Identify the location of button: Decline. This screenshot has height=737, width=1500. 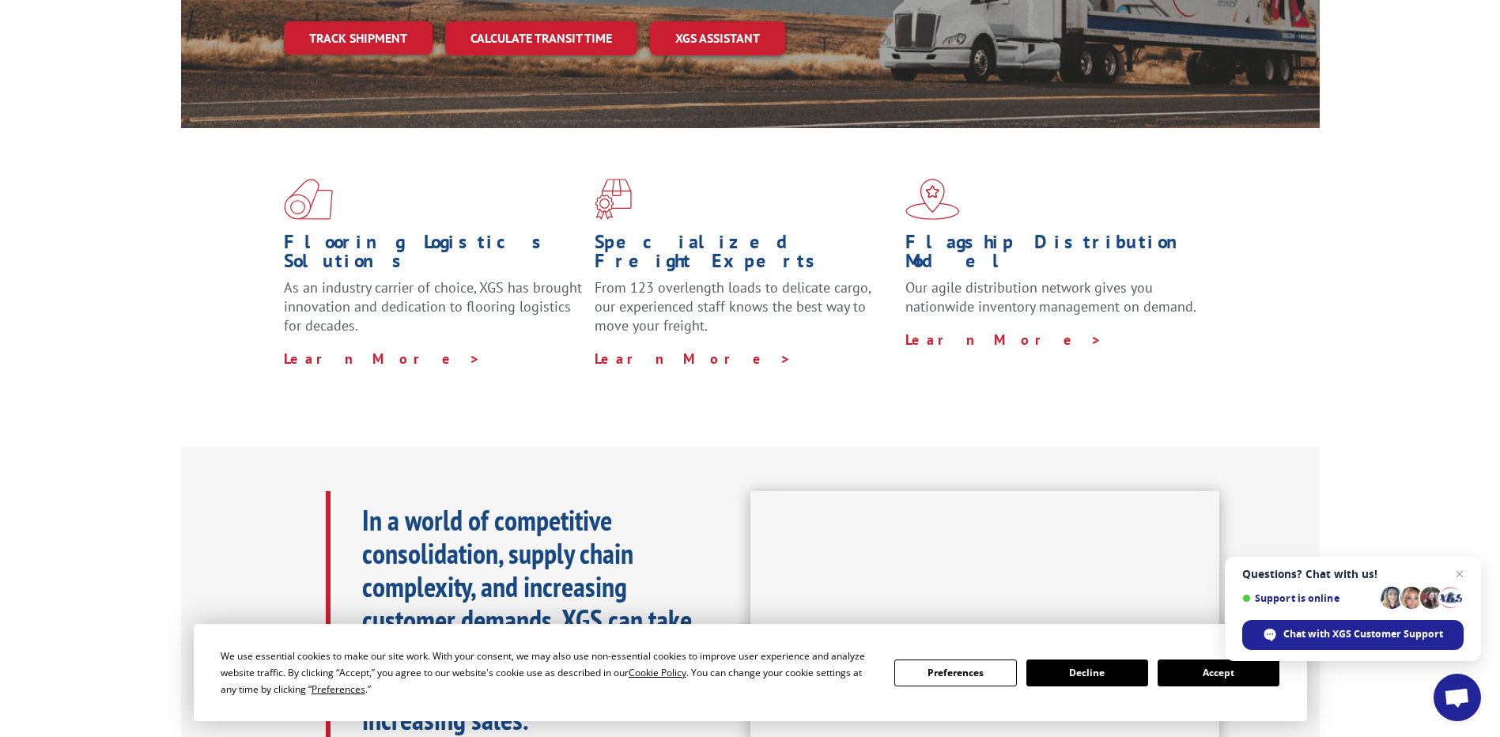
(1087, 673).